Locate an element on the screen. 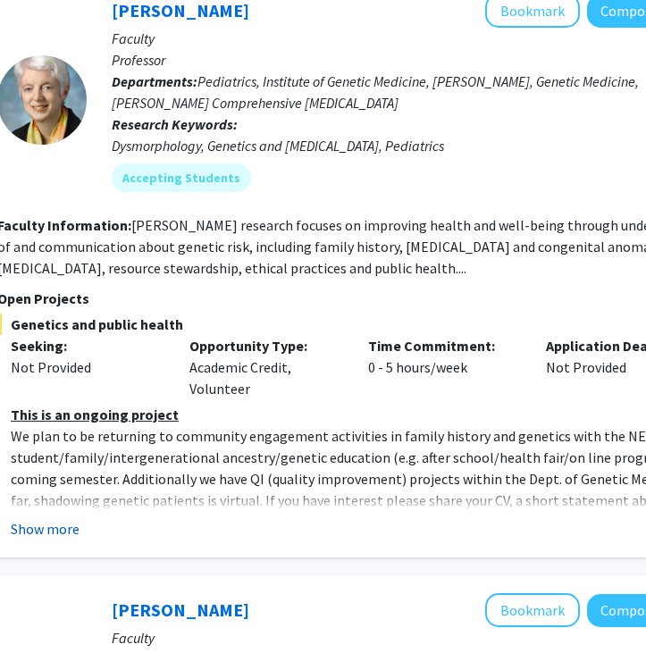 The image size is (646, 653). div: 0 - 5 hours/week is located at coordinates (444, 367).